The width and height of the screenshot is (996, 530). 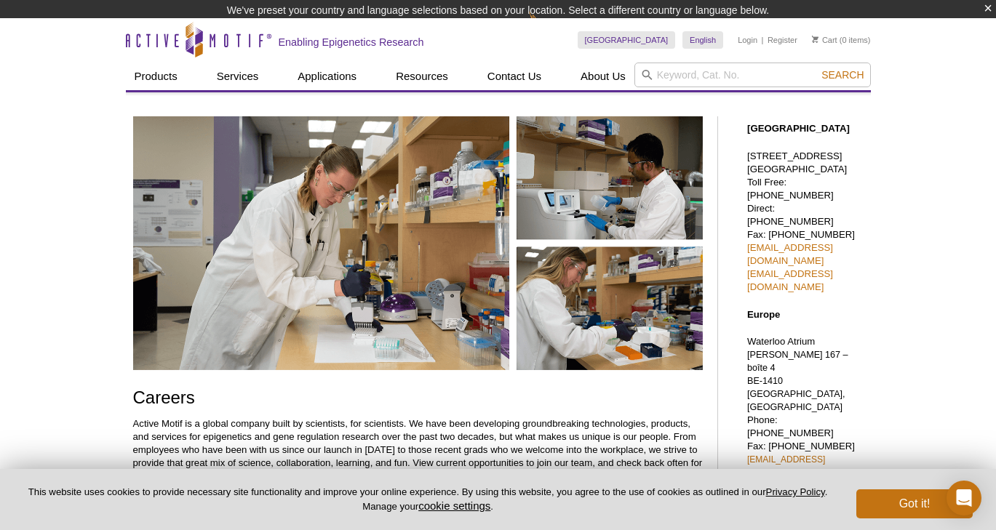 What do you see at coordinates (815, 39) in the screenshot?
I see `img: Your Cart` at bounding box center [815, 39].